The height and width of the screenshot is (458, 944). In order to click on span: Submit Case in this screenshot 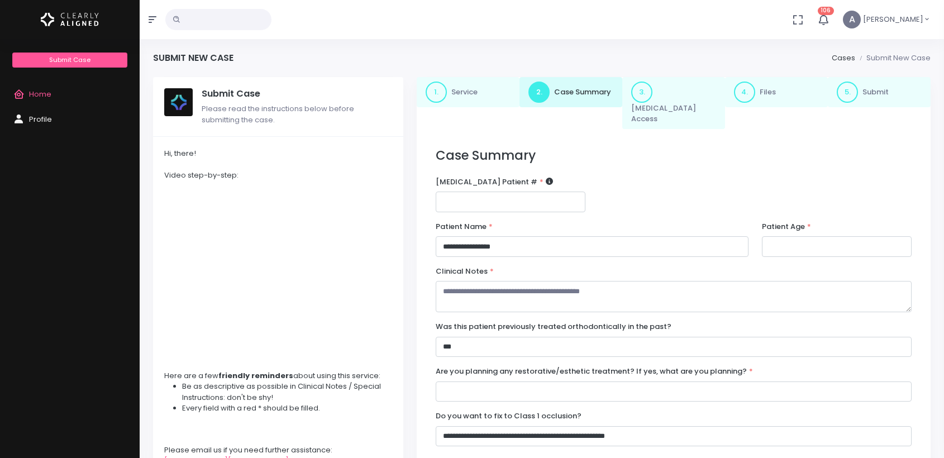, I will do `click(70, 60)`.